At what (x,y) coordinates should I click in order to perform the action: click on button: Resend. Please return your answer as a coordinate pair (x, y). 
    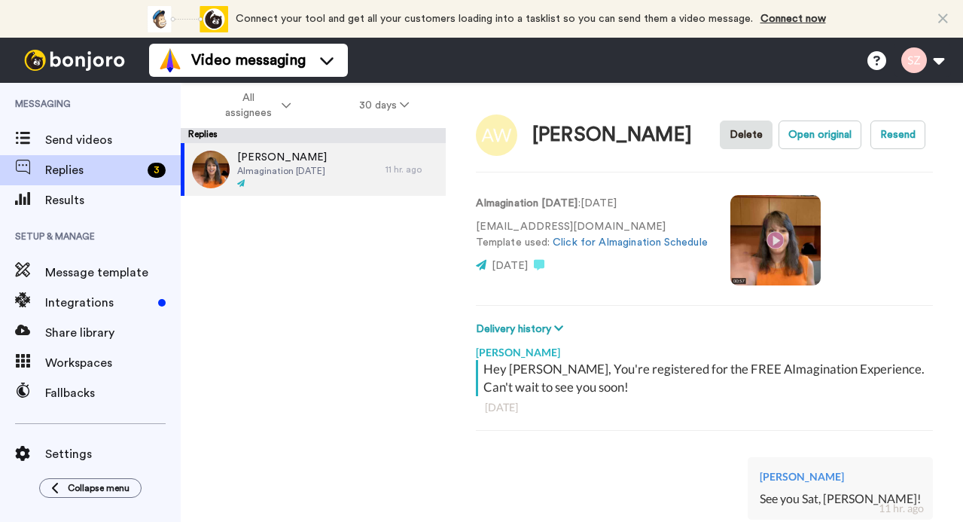
    Looking at the image, I should click on (898, 135).